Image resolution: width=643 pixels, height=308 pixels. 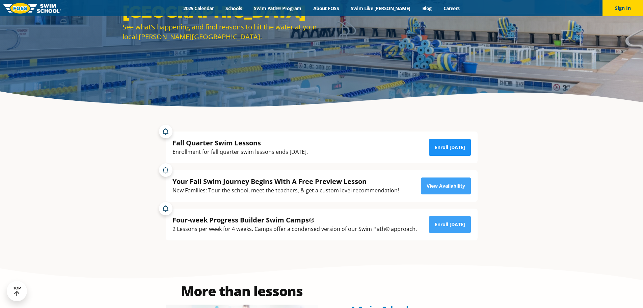 I want to click on a: Swim Path® Program, so click(x=278, y=8).